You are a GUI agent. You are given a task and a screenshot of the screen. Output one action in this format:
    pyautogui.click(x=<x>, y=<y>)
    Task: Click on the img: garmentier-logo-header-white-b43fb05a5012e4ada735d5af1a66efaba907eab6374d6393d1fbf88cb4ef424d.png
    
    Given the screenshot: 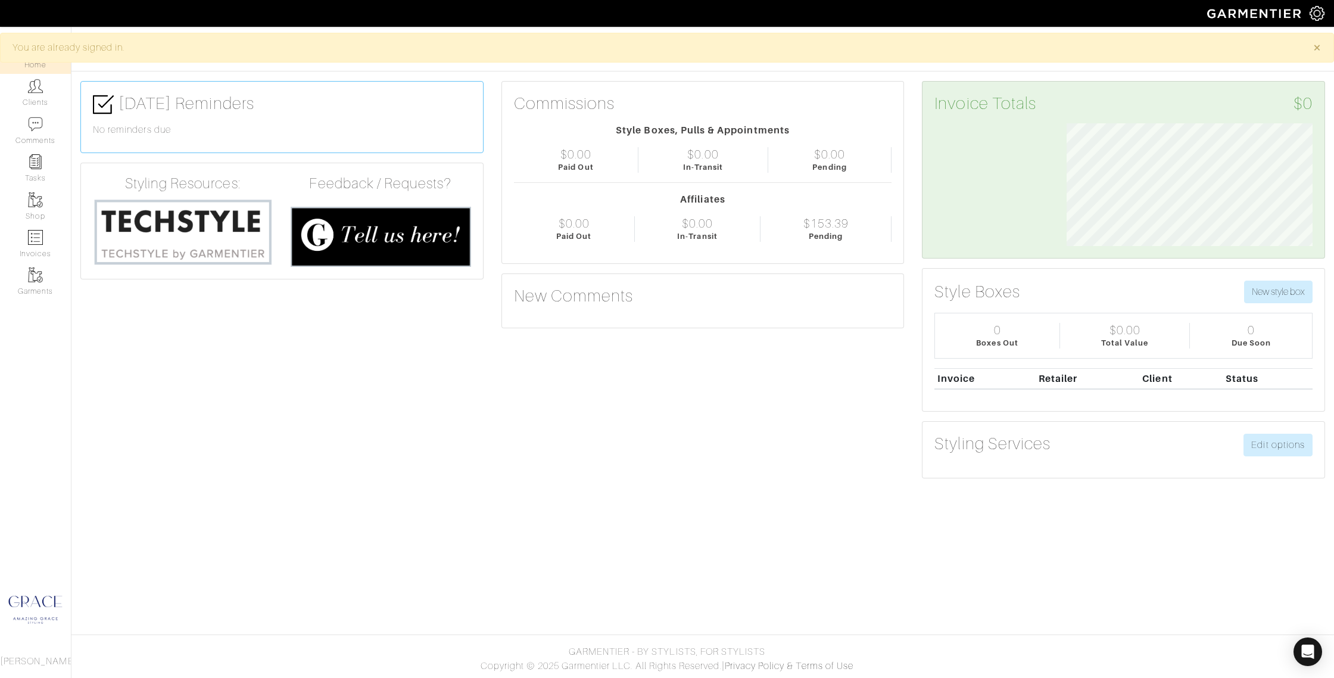 What is the action you would take?
    pyautogui.click(x=1255, y=13)
    